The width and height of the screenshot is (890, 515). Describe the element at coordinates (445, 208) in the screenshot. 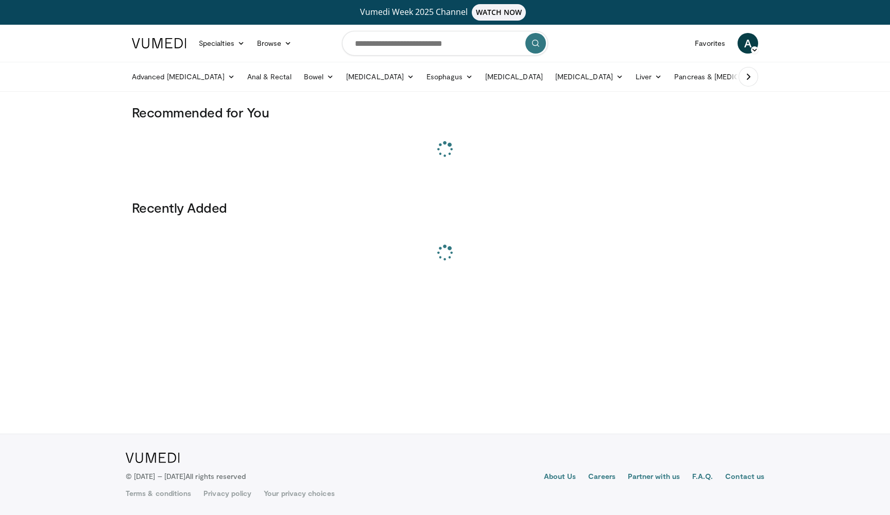

I see `h3: Recently Added` at that location.